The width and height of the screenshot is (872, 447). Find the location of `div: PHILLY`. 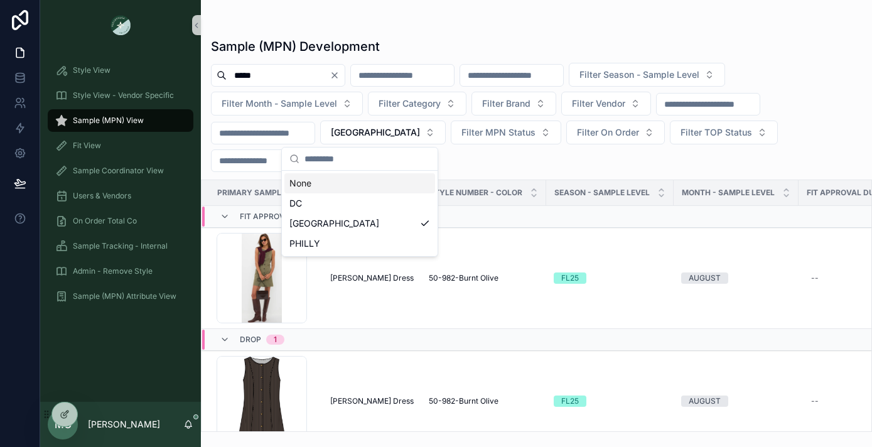

div: PHILLY is located at coordinates (360, 243).